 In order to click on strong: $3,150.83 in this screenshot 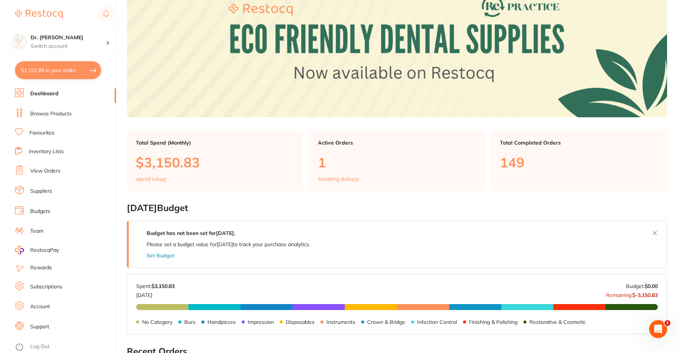, I will do `click(163, 286)`.